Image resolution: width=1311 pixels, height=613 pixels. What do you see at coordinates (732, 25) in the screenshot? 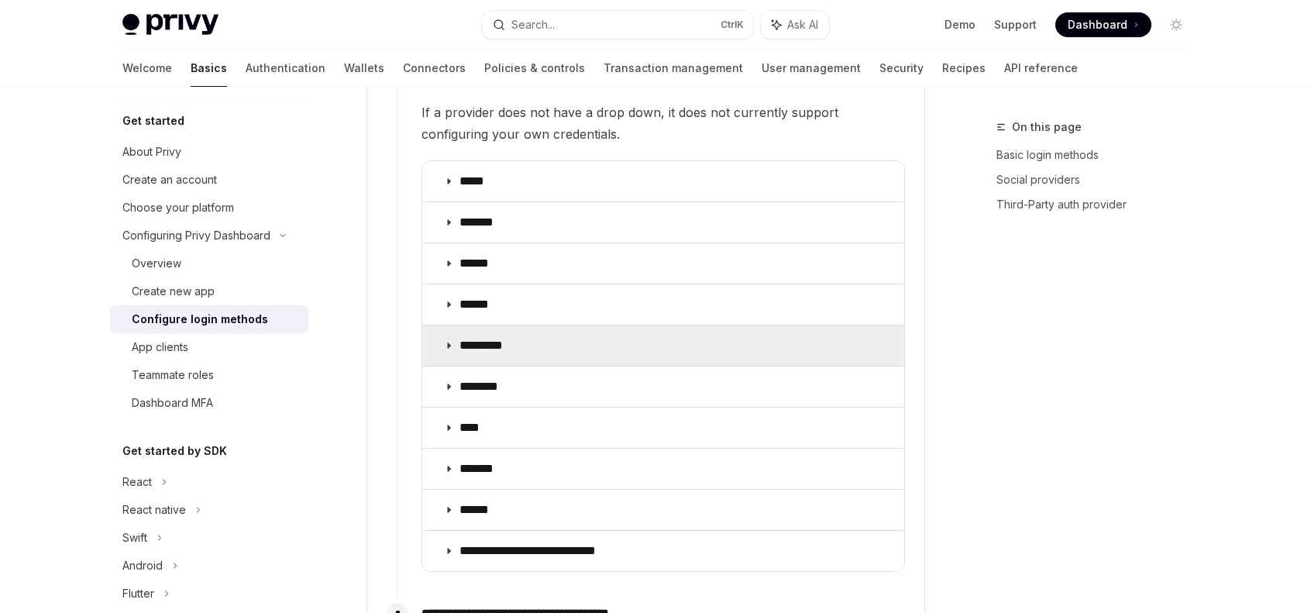
I see `span: Ctrl K` at bounding box center [732, 25].